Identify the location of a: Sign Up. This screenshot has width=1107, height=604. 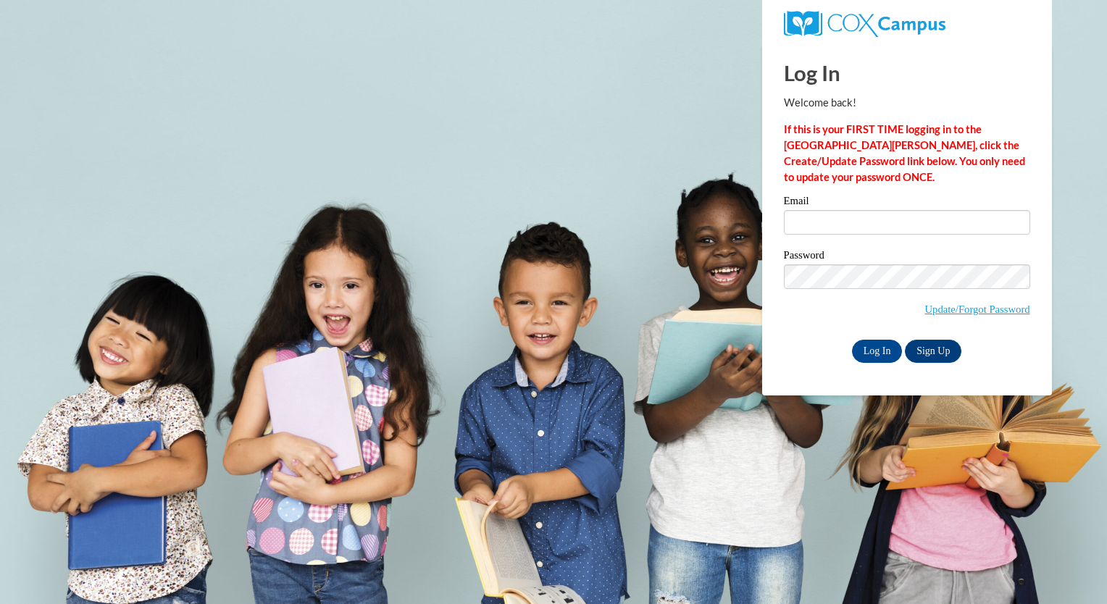
(933, 351).